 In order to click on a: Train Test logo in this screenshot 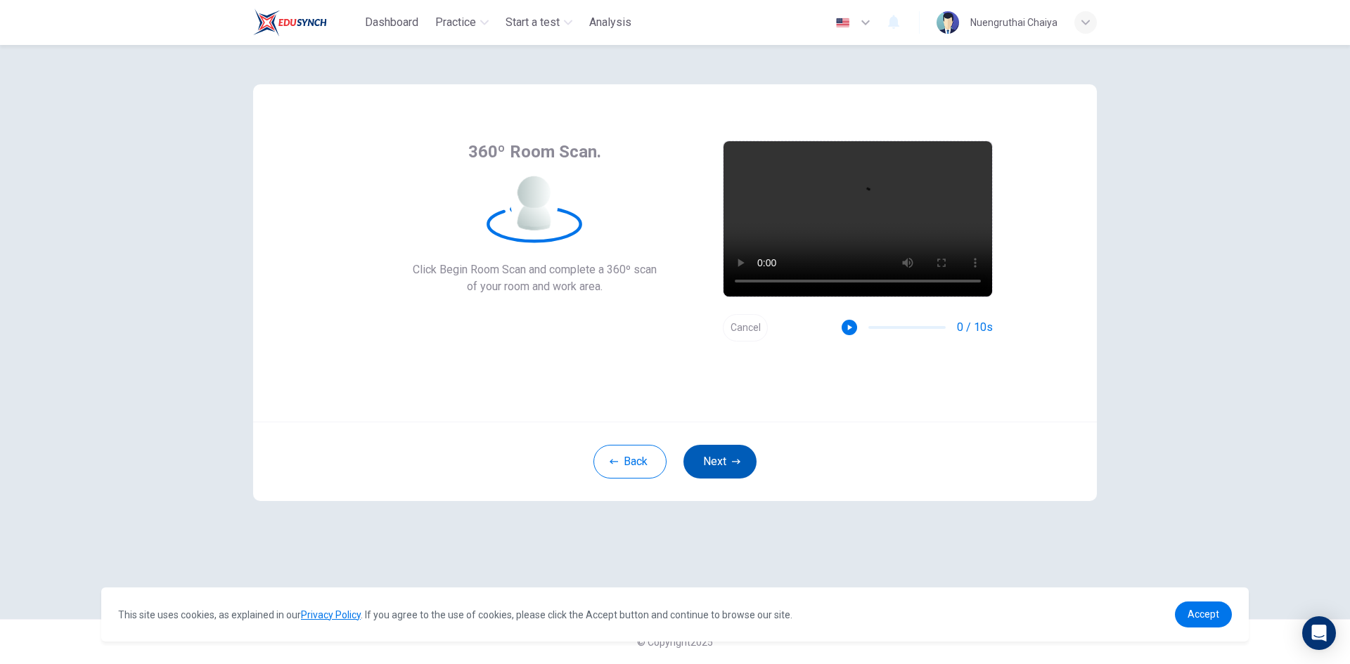, I will do `click(306, 22)`.